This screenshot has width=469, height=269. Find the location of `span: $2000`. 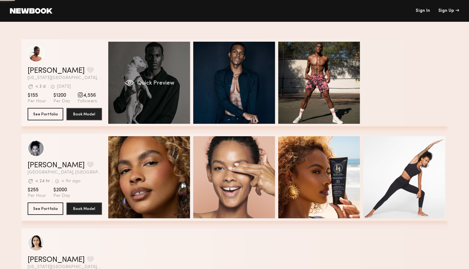

span: $2000 is located at coordinates (62, 190).